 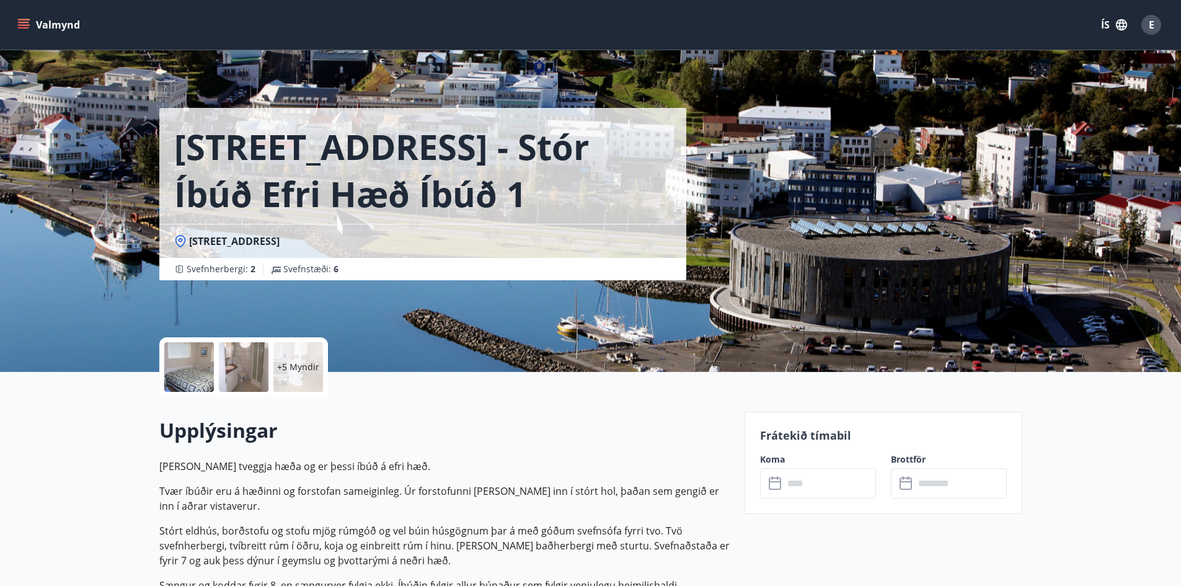 What do you see at coordinates (336, 269) in the screenshot?
I see `span: 6` at bounding box center [336, 269].